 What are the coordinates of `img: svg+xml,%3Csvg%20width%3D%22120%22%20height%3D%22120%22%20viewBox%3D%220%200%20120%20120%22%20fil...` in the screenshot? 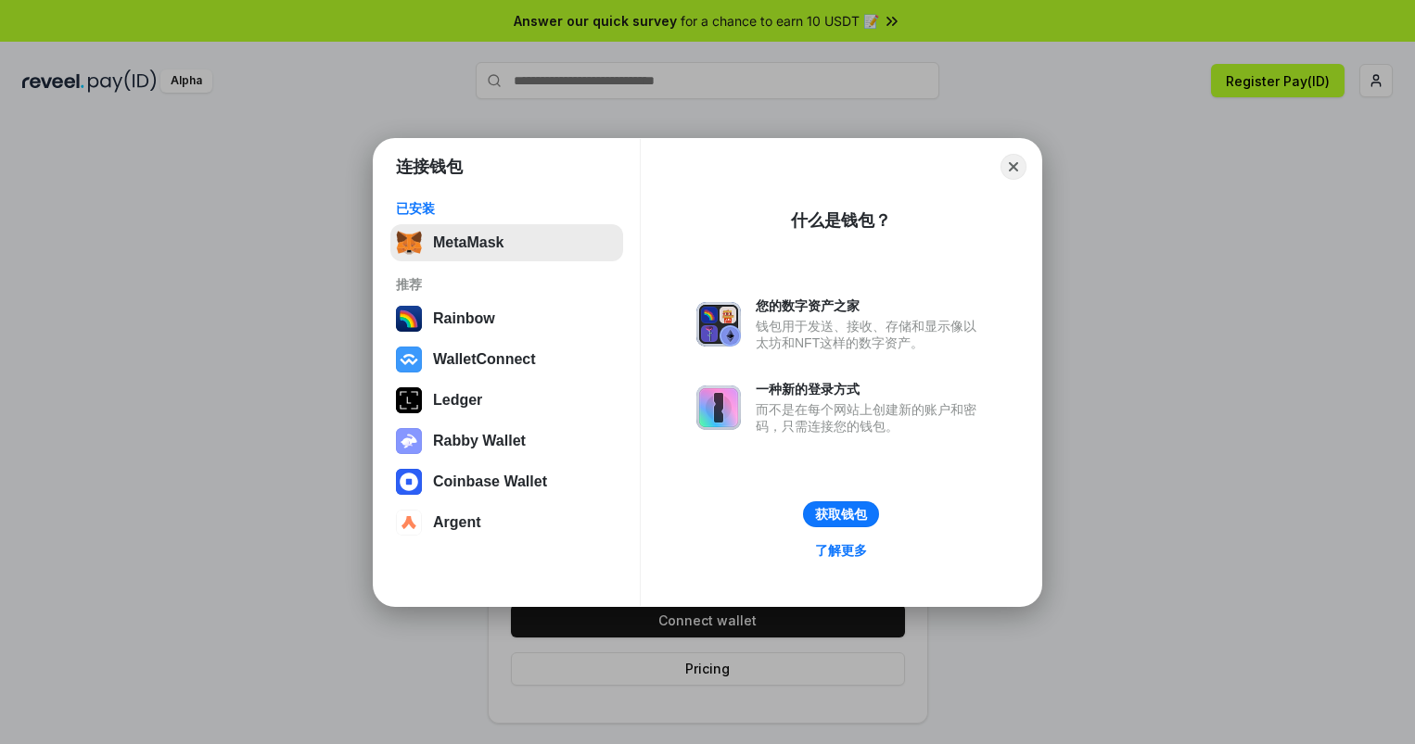 It's located at (409, 319).